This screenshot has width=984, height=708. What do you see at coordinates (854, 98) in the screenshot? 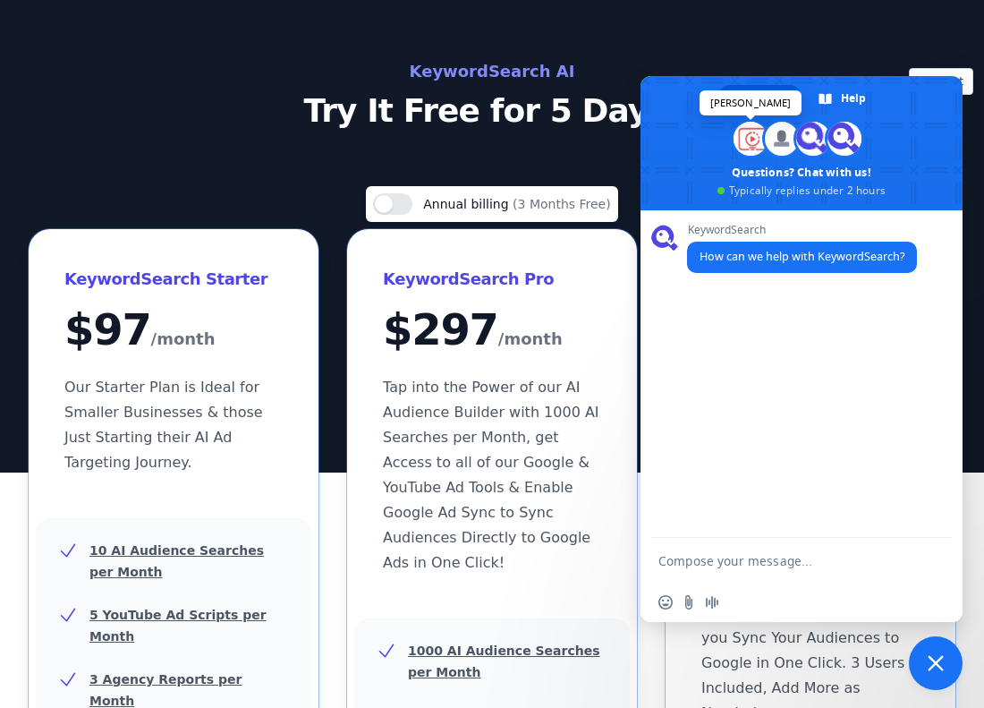
I see `span: Help` at bounding box center [854, 98].